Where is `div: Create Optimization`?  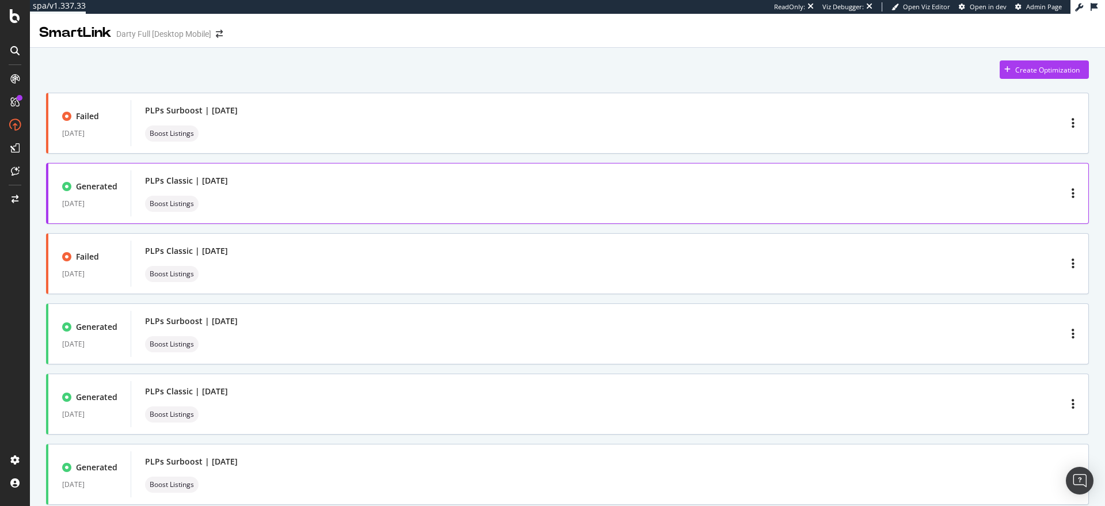 div: Create Optimization is located at coordinates (1047, 70).